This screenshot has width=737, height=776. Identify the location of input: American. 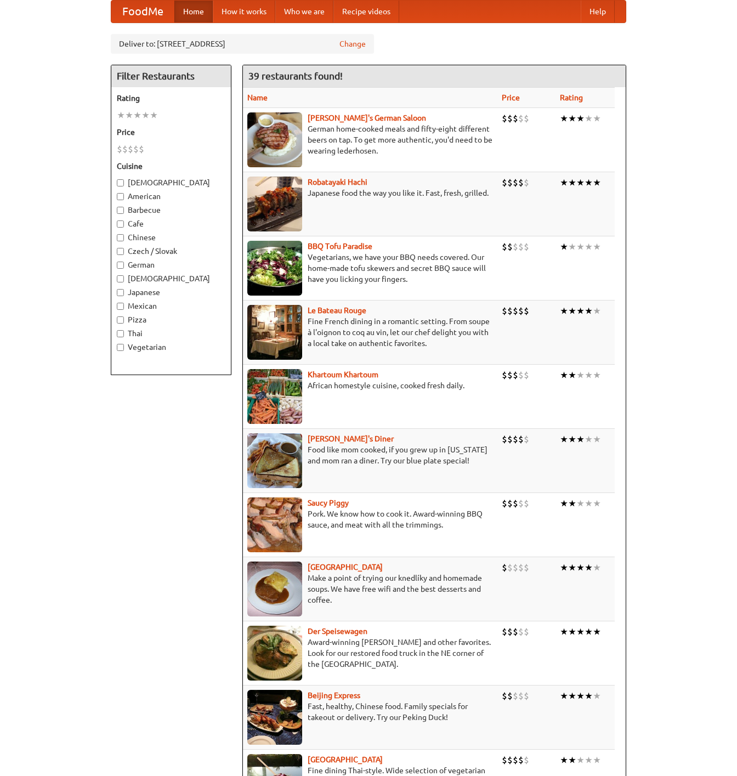
(120, 196).